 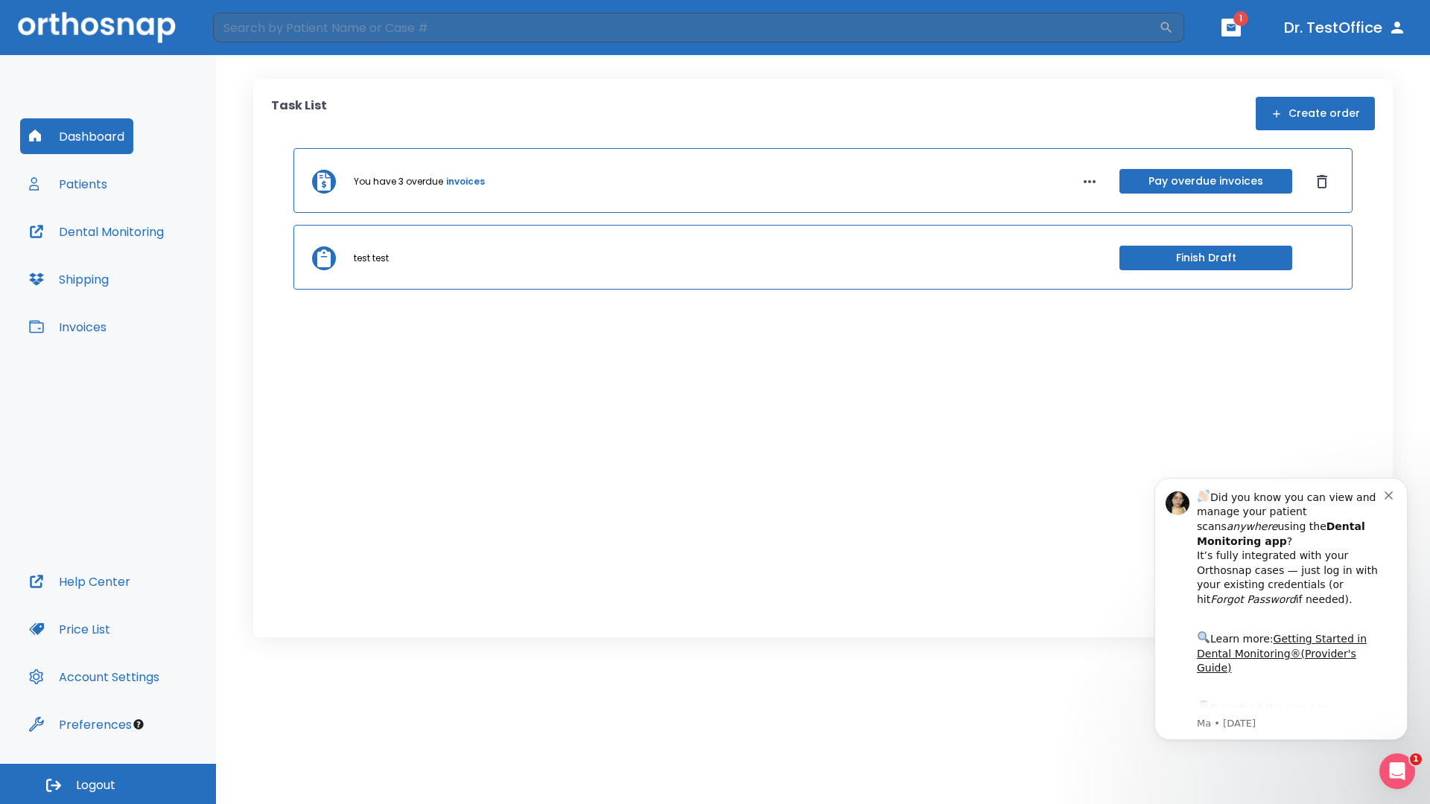 I want to click on button: Finish Draft, so click(x=1206, y=258).